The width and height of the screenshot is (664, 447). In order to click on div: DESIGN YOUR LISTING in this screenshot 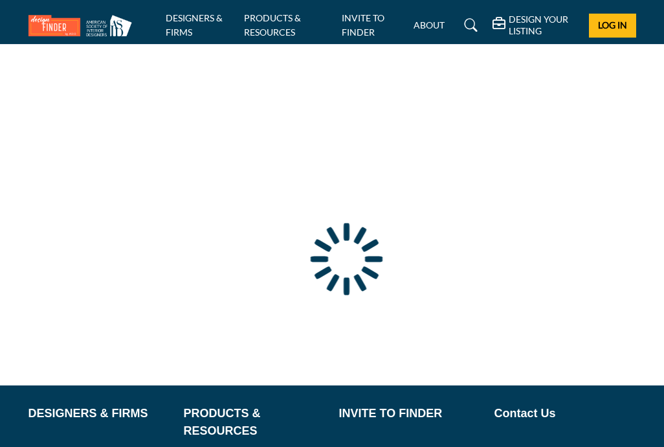, I will do `click(536, 25)`.